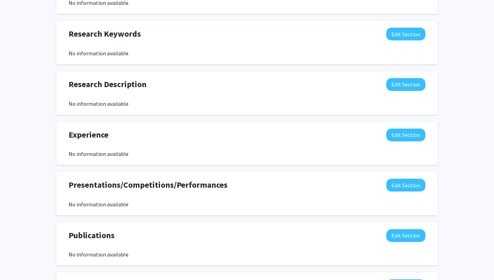 The height and width of the screenshot is (280, 494). I want to click on button: Edit Research Description, so click(406, 84).